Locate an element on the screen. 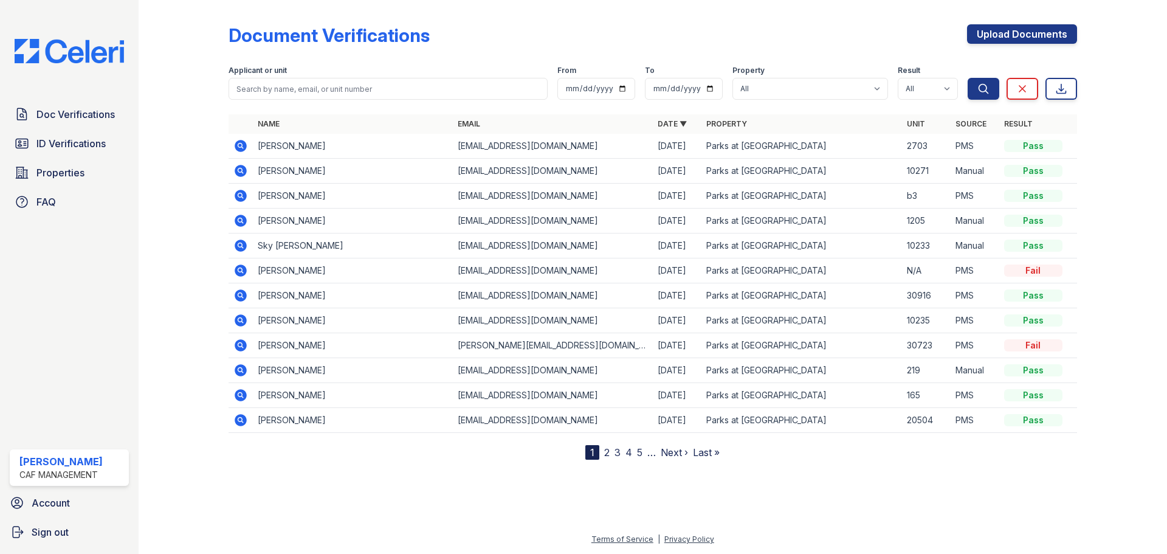 This screenshot has height=554, width=1167. td: 30723 is located at coordinates (926, 345).